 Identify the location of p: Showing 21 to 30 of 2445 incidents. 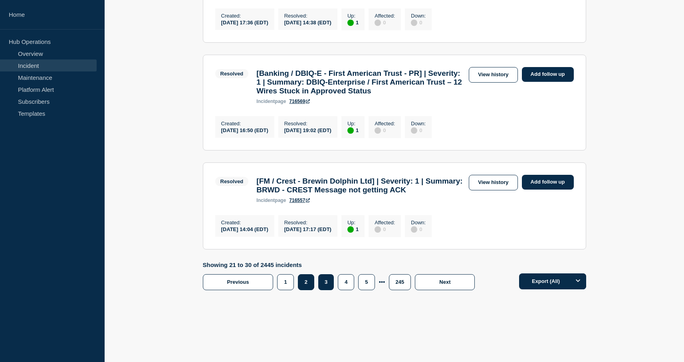
(341, 265).